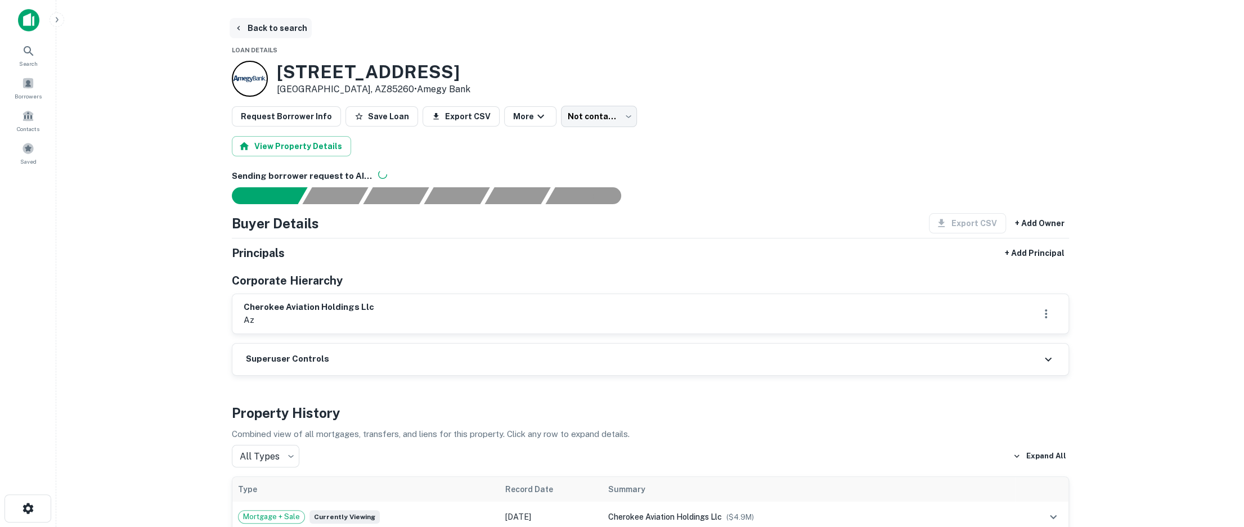  What do you see at coordinates (396, 196) in the screenshot?
I see `div: Documents found, AI parsing details...` at bounding box center [396, 196].